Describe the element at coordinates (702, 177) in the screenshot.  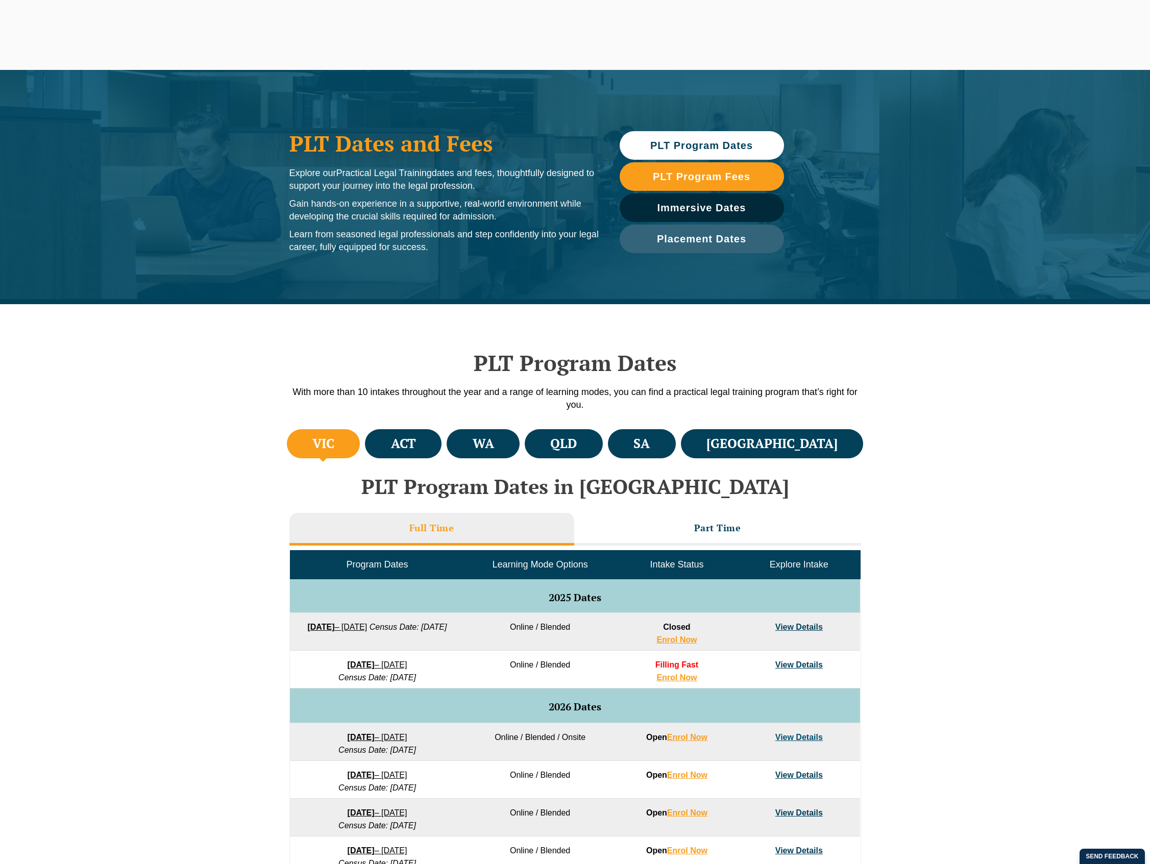
I see `a: PLT Program Fees` at that location.